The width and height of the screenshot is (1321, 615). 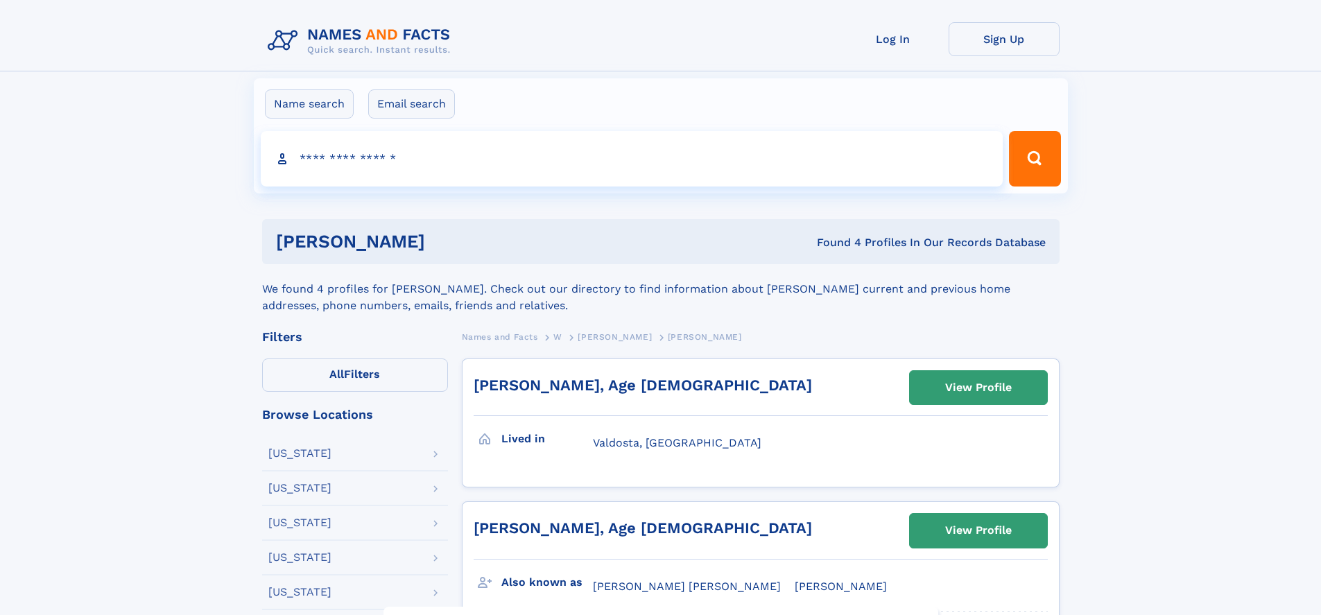 I want to click on div: Filters, so click(x=355, y=337).